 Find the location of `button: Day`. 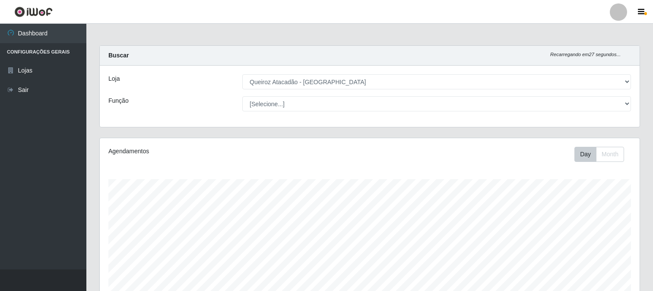

button: Day is located at coordinates (585, 154).